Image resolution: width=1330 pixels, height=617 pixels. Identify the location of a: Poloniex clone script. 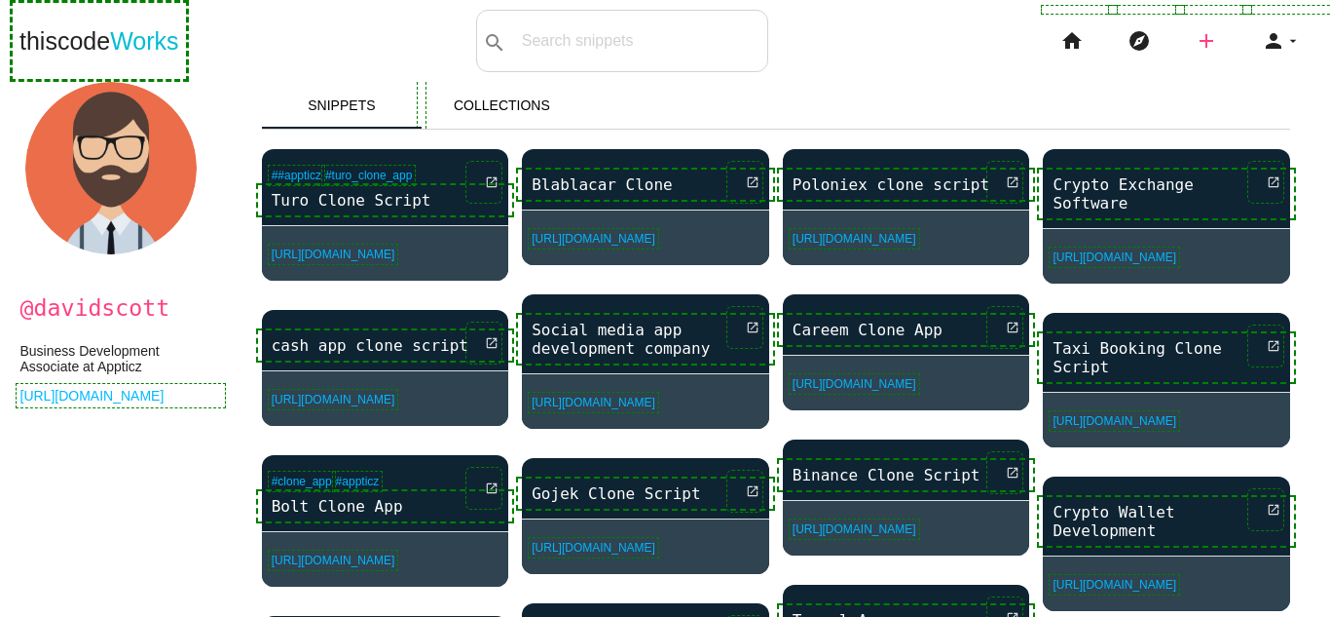
(907, 184).